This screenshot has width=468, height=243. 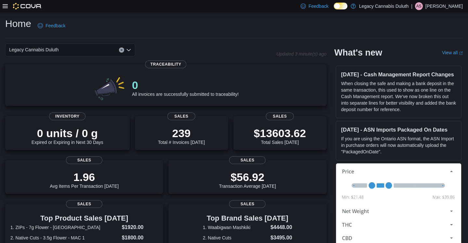 I want to click on dd: $1800.00, so click(x=140, y=238).